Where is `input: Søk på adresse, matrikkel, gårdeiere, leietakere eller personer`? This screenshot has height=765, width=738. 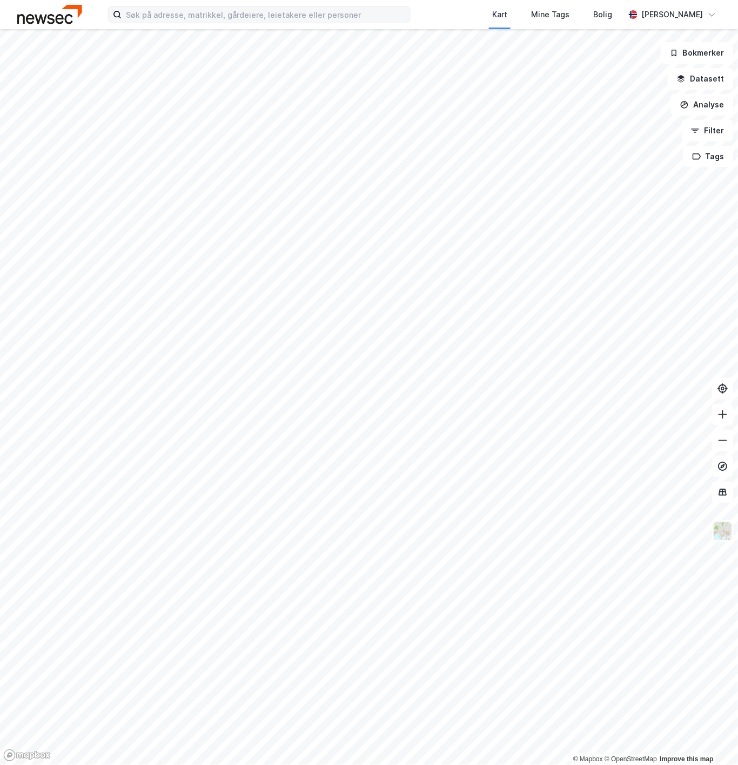
input: Søk på adresse, matrikkel, gårdeiere, leietakere eller personer is located at coordinates (266, 15).